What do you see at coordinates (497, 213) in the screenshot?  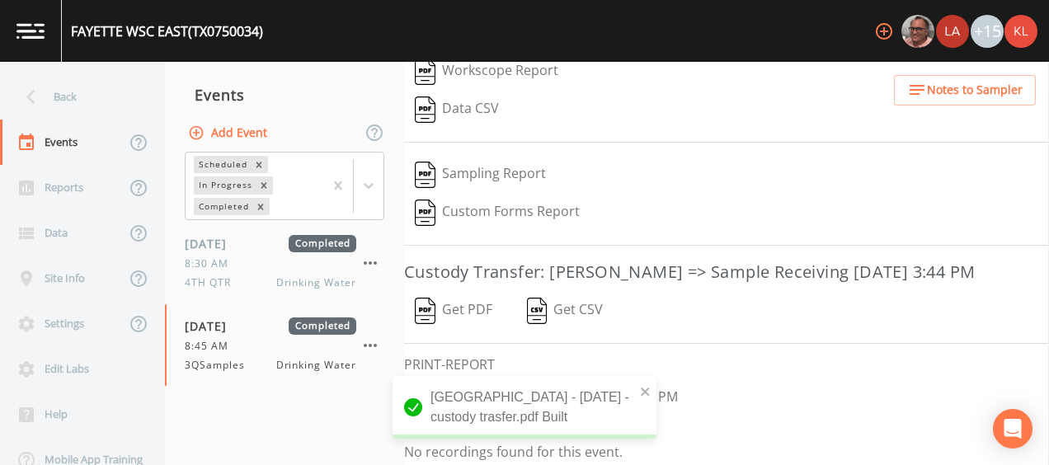 I see `button: Custom Forms Report` at bounding box center [497, 213].